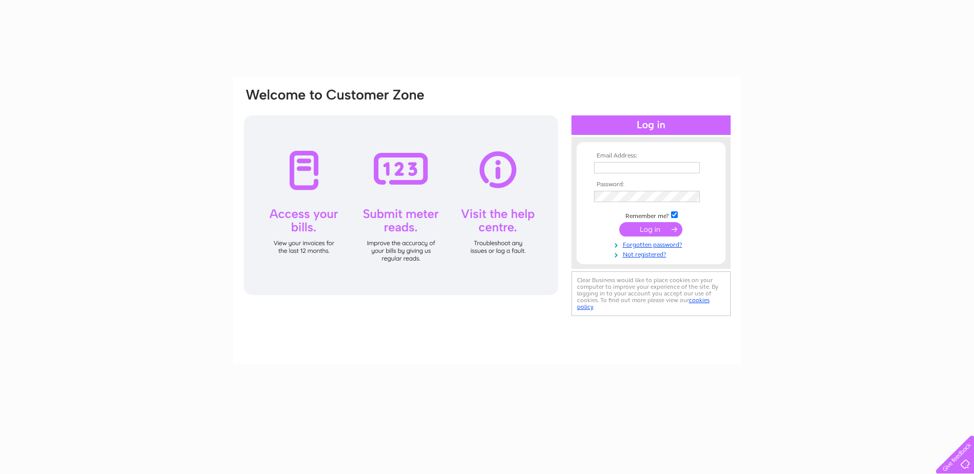 The image size is (974, 474). What do you see at coordinates (652, 244) in the screenshot?
I see `a: Forgotten password?` at bounding box center [652, 244].